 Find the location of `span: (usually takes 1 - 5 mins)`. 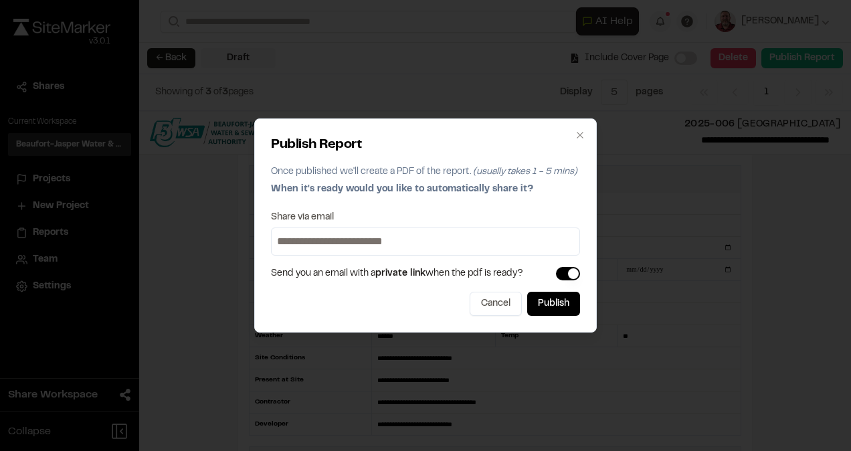

span: (usually takes 1 - 5 mins) is located at coordinates (525, 172).